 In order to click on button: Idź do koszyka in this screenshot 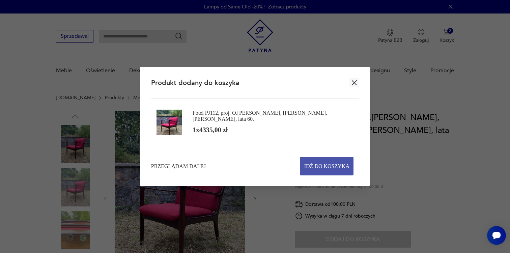, I will do `click(326, 166)`.